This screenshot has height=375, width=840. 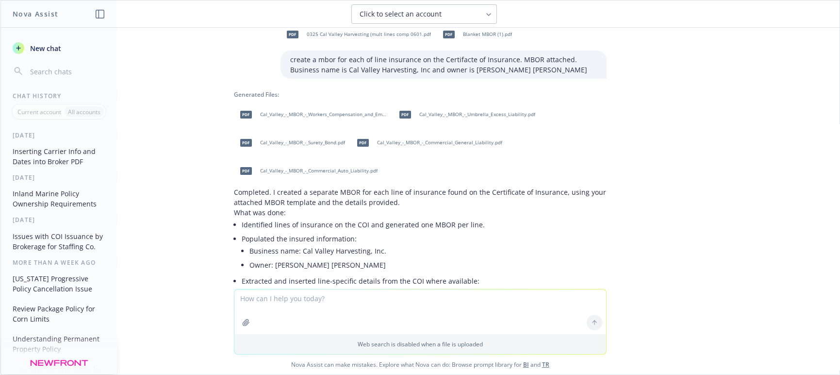 What do you see at coordinates (428, 143) in the screenshot?
I see `div: pdfCal_Valley_-_MBOR_-_Commercial_General_Liability.pdf` at bounding box center [428, 143].